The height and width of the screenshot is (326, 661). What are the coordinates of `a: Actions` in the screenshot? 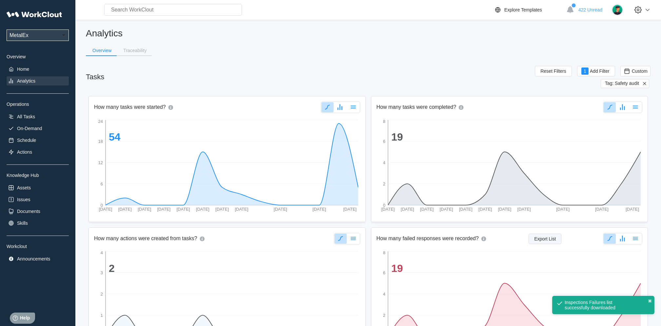 It's located at (38, 152).